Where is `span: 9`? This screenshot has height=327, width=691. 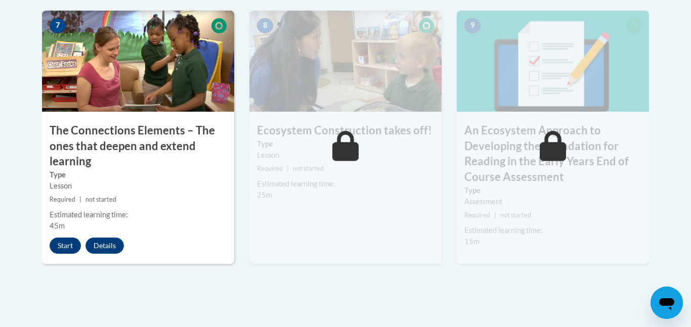
span: 9 is located at coordinates (472, 26).